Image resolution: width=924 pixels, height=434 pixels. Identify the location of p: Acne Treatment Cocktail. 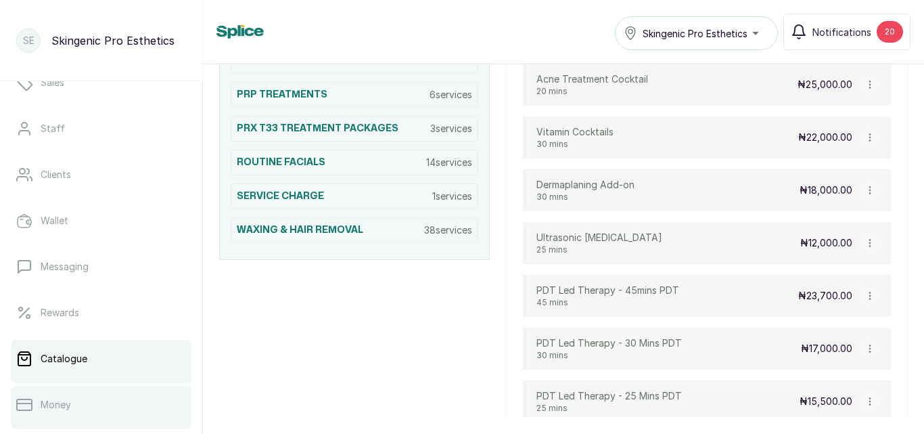
(592, 79).